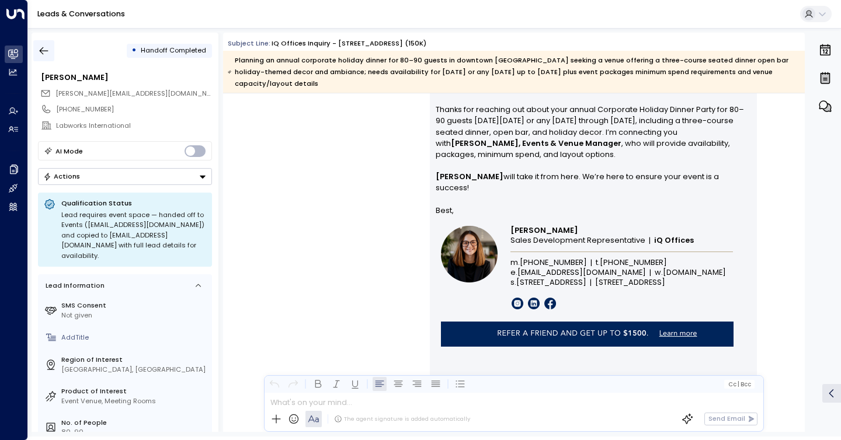 This screenshot has width=841, height=440. What do you see at coordinates (134, 203) in the screenshot?
I see `p: Qualification Status` at bounding box center [134, 203].